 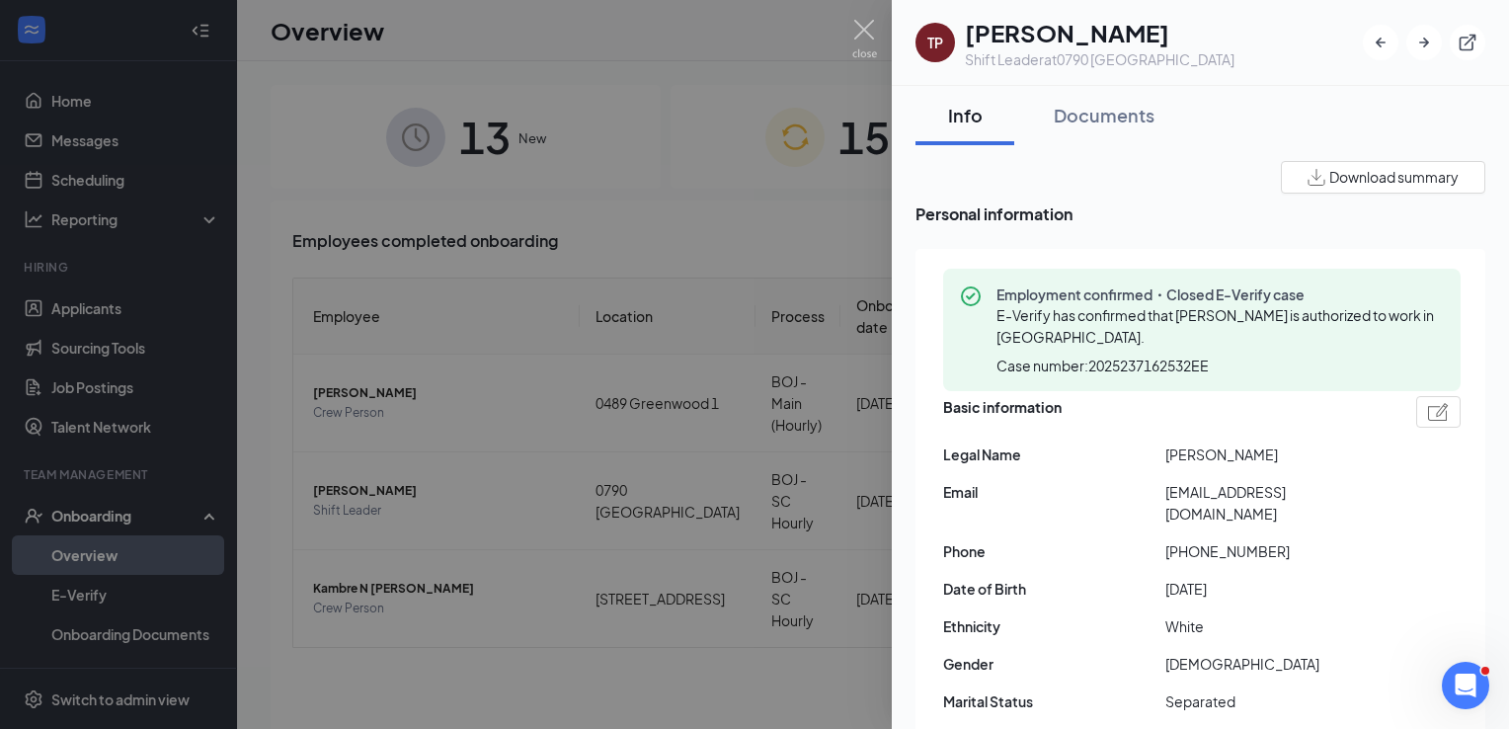 What do you see at coordinates (1276, 626) in the screenshot?
I see `span: White` at bounding box center [1276, 626].